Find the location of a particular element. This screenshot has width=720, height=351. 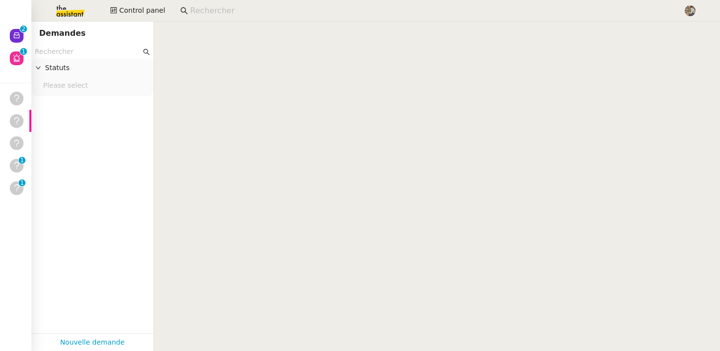

img: 388bd129-7e3b-4cb1-84b4-92a3d763e9b7 is located at coordinates (690, 11).